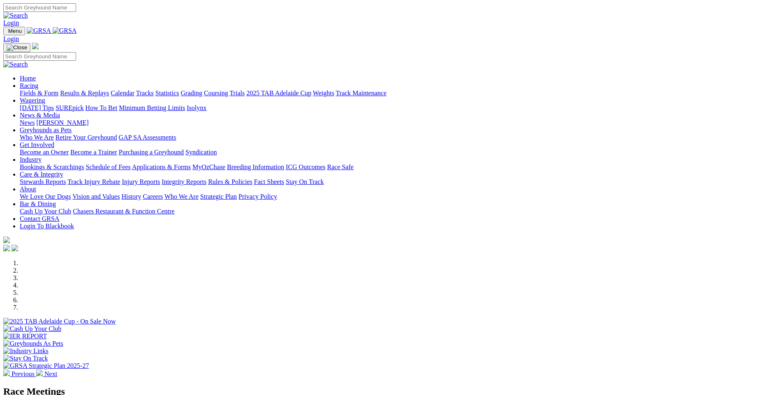  Describe the element at coordinates (108, 167) in the screenshot. I see `a: Schedule of Fees` at that location.